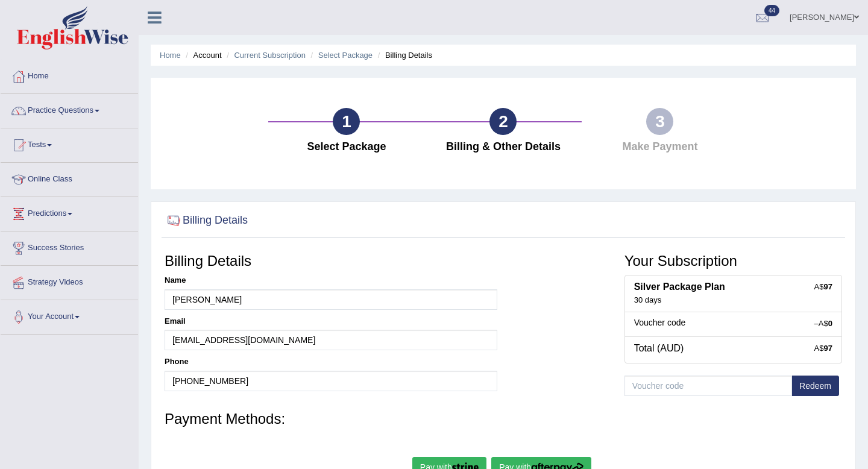  What do you see at coordinates (69, 212) in the screenshot?
I see `a: Predictions` at bounding box center [69, 212].